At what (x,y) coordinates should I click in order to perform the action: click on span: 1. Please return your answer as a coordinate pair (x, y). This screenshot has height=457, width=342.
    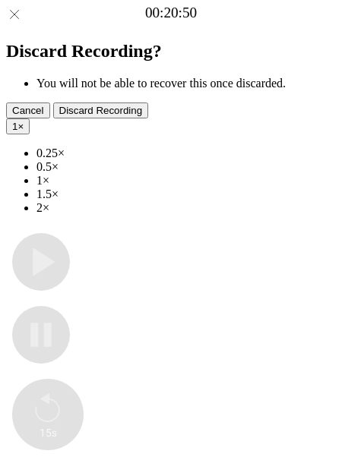
    Looking at the image, I should click on (14, 126).